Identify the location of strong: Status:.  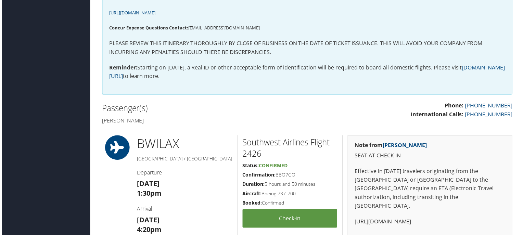
(251, 166).